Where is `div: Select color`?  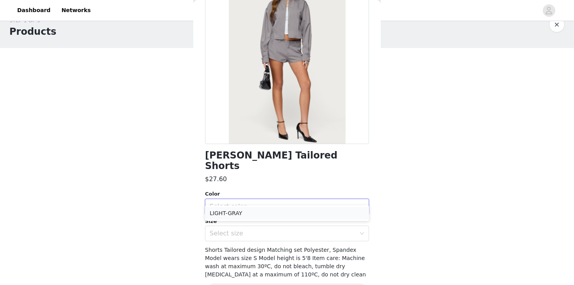 div: Select color is located at coordinates (283, 206).